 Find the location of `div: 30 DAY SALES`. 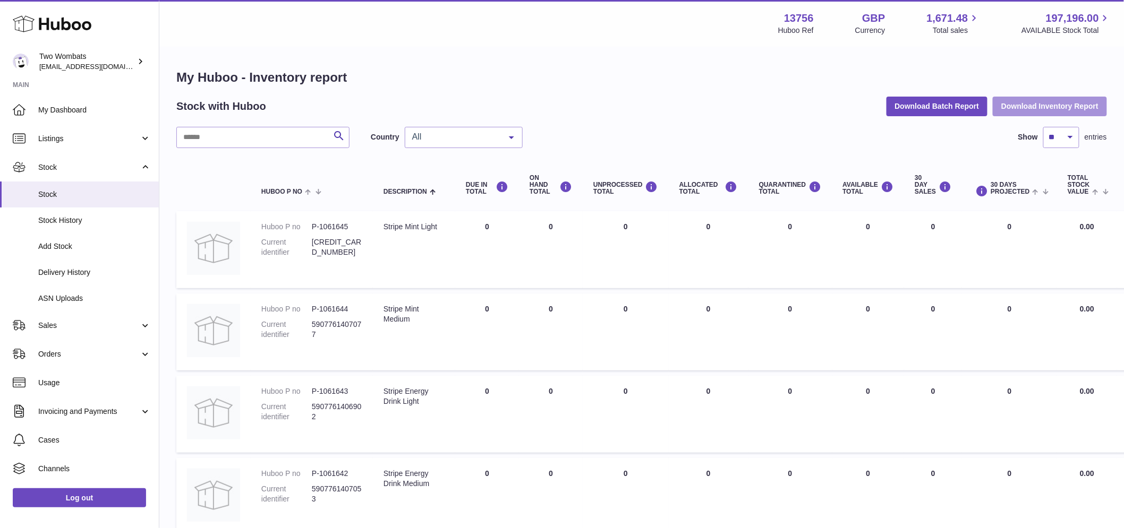

div: 30 DAY SALES is located at coordinates (933, 185).